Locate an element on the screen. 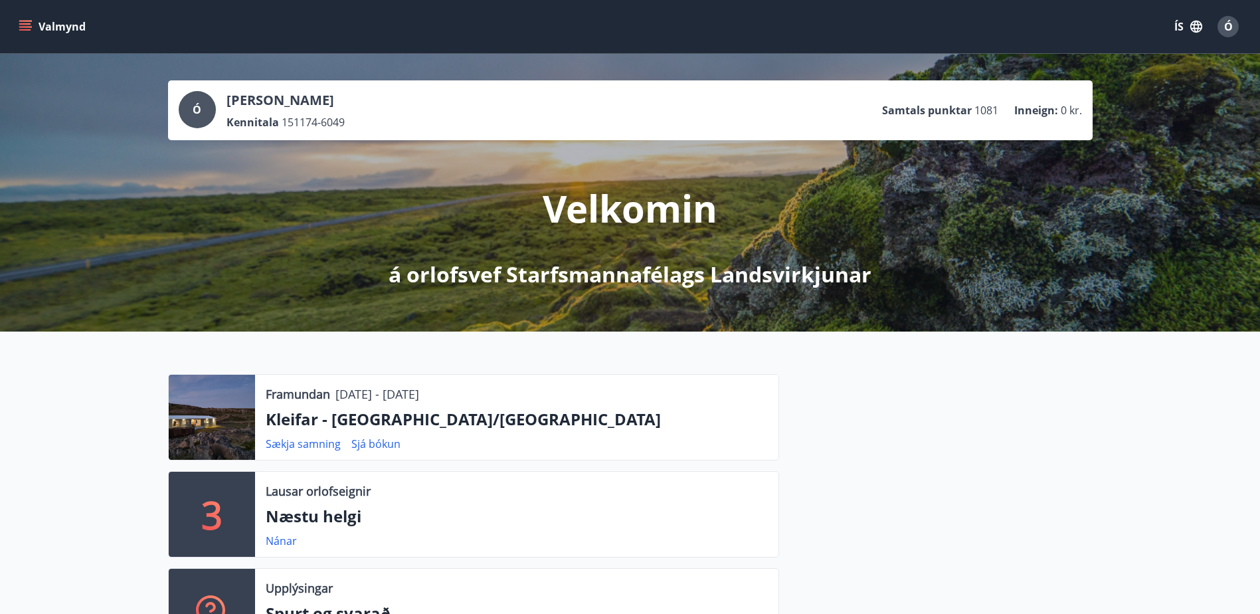 This screenshot has width=1260, height=614. button: ÍS is located at coordinates (1188, 27).